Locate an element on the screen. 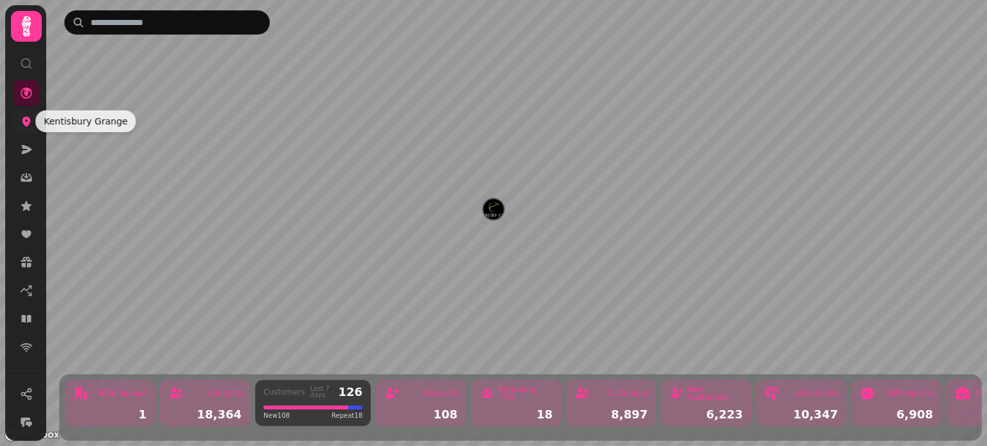 This screenshot has height=446, width=987. div: 6,223 is located at coordinates (706, 415).